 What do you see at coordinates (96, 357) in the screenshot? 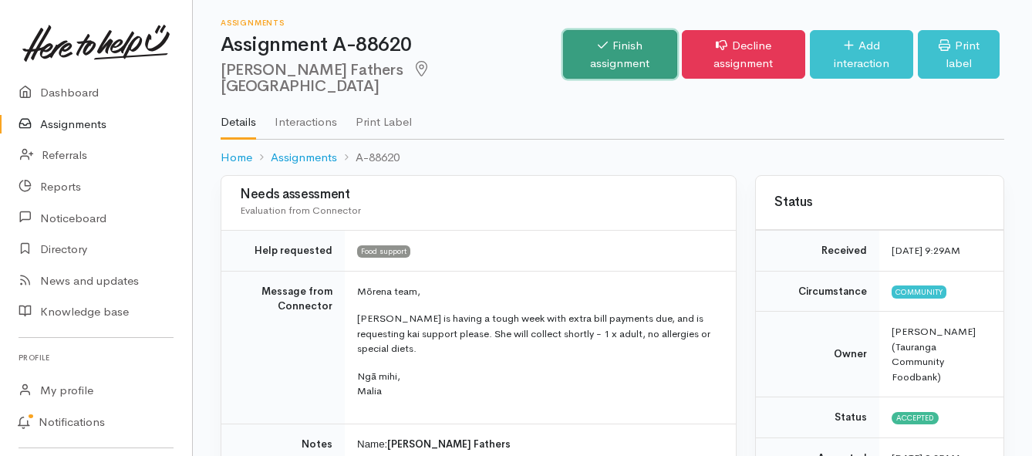
I see `h6: Profile` at bounding box center [96, 357].